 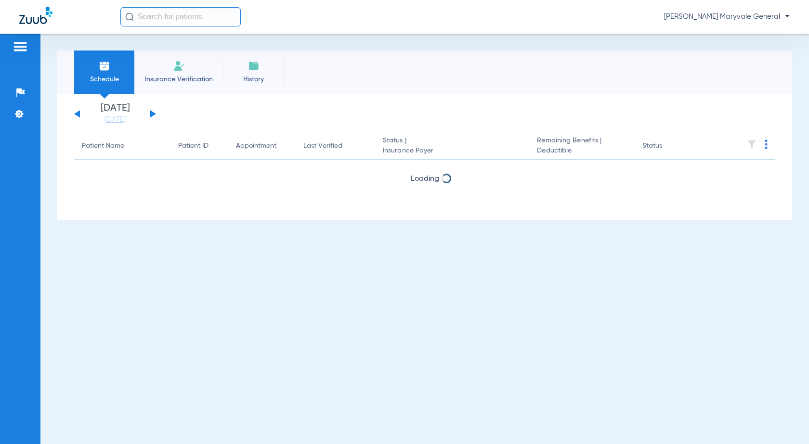 What do you see at coordinates (452, 146) in the screenshot?
I see `th: Status |` at bounding box center [452, 146].